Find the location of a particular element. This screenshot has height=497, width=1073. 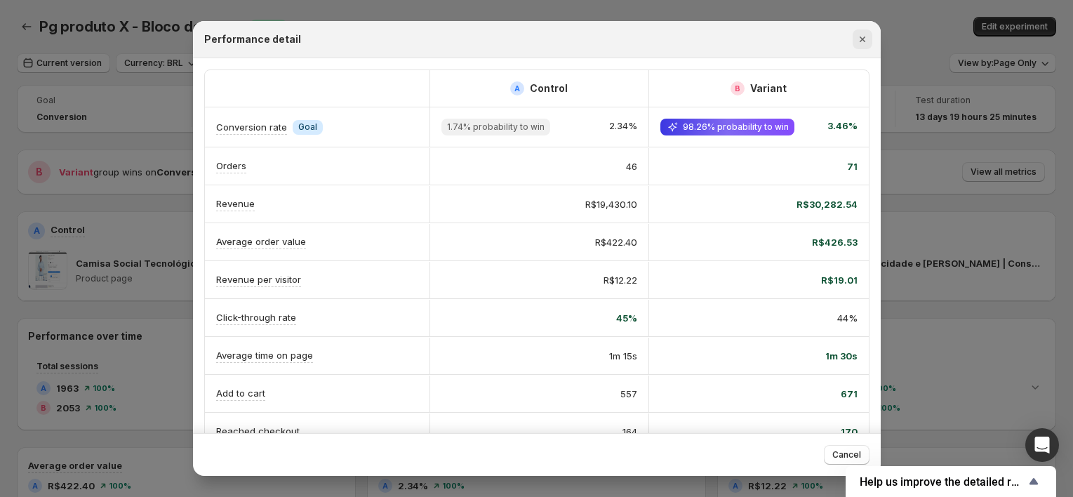

p: Click-through rate is located at coordinates (256, 317).